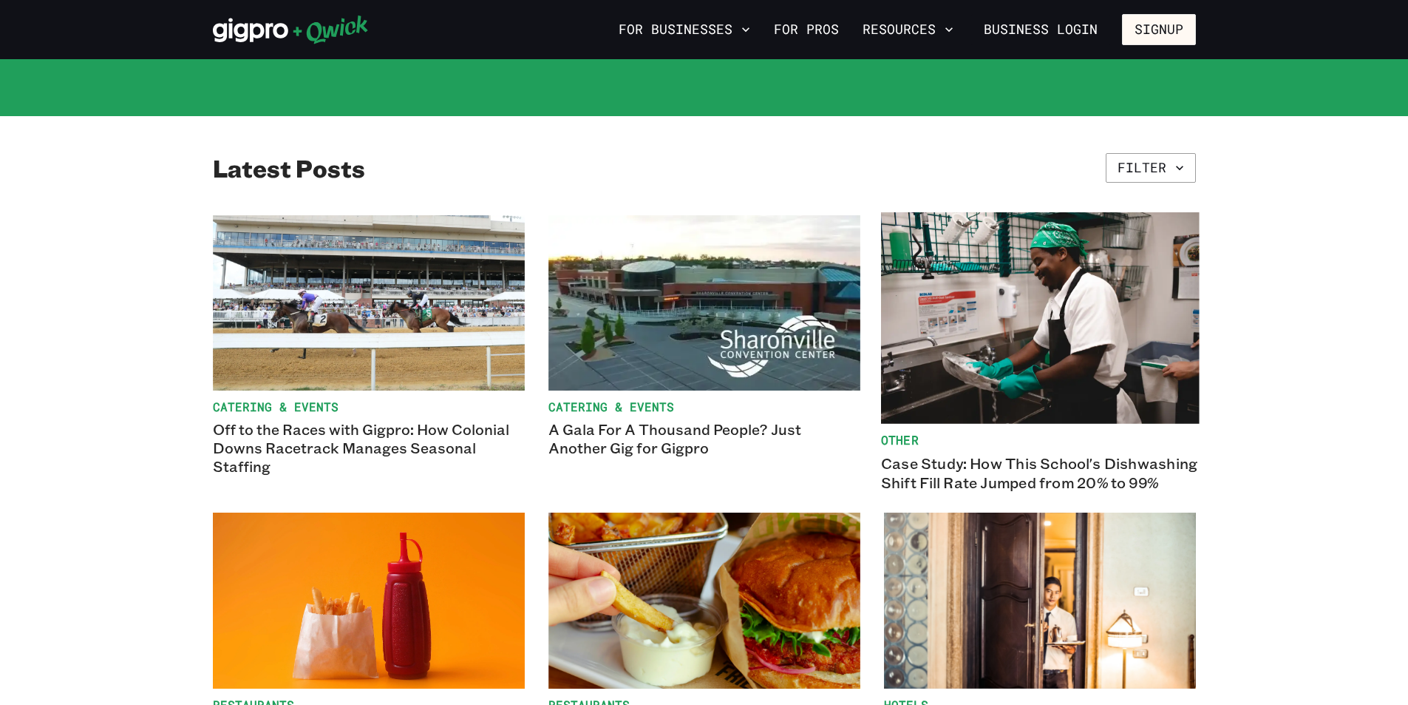 The image size is (1408, 705). I want to click on img: fries and ketchup are popular at this fat food franchise that uses Gigpro to cover supplemental s..., so click(369, 600).